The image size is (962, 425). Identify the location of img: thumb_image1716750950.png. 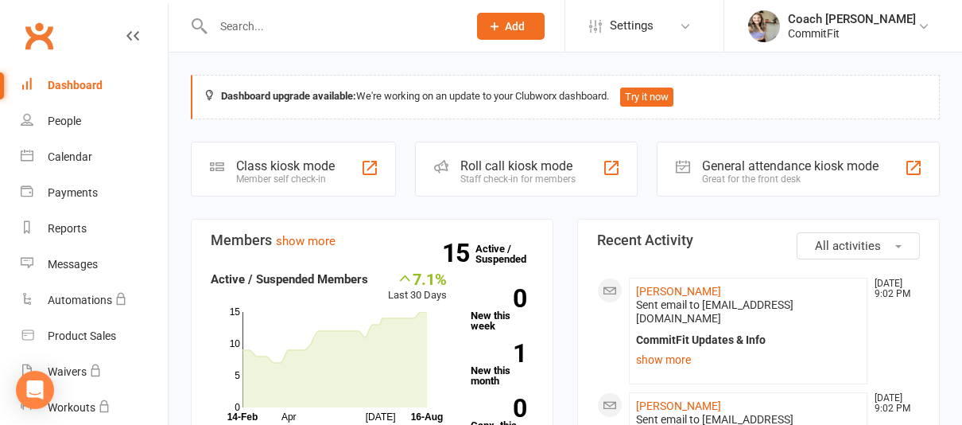
(764, 26).